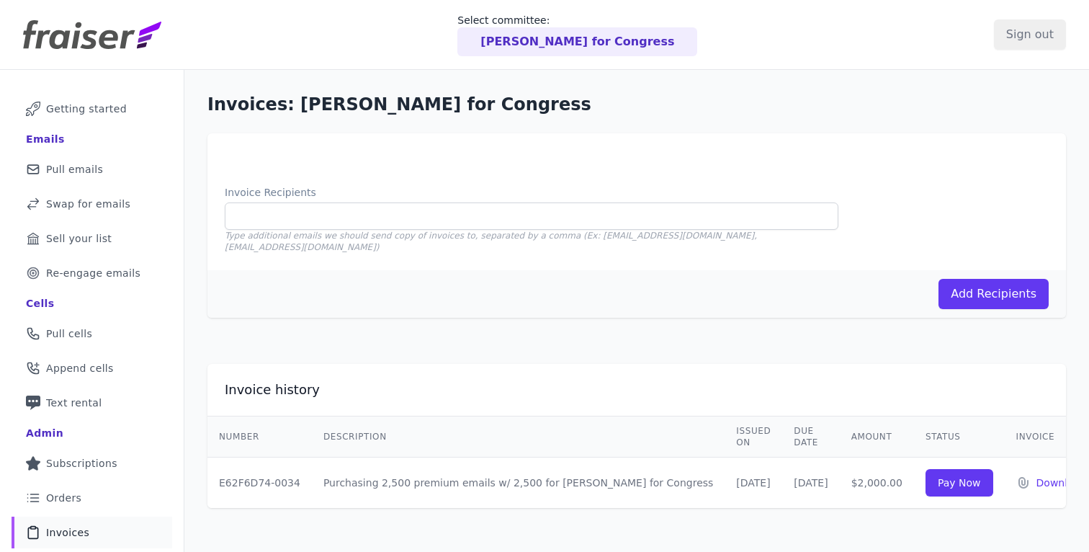 The image size is (1089, 552). What do you see at coordinates (91, 463) in the screenshot?
I see `a: Subscriptions` at bounding box center [91, 463].